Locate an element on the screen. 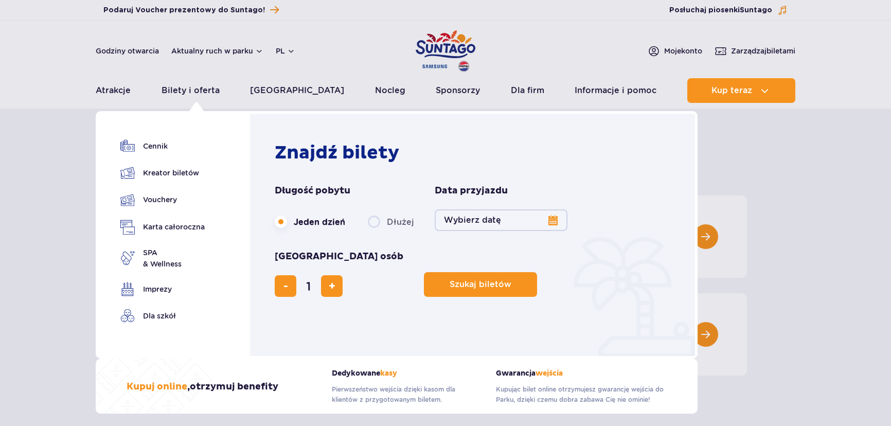 The width and height of the screenshot is (891, 426). span: SPA & Wellness is located at coordinates (162, 258).